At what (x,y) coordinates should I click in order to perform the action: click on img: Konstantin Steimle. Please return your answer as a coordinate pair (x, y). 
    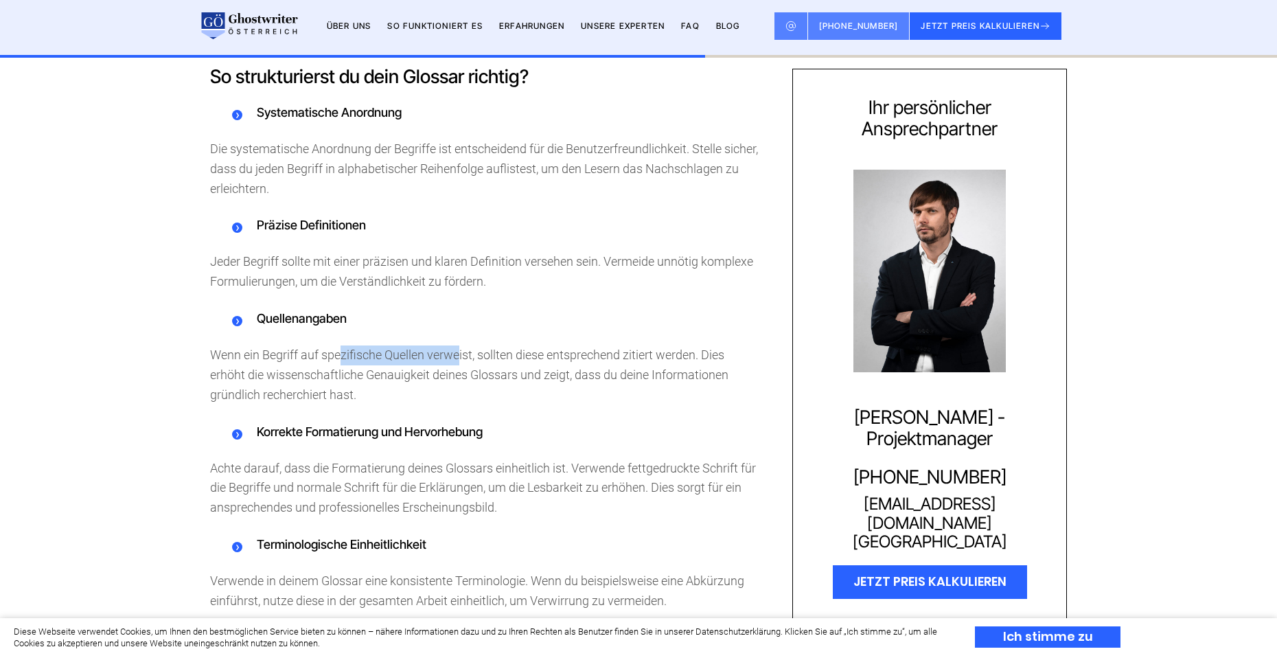
    Looking at the image, I should click on (930, 271).